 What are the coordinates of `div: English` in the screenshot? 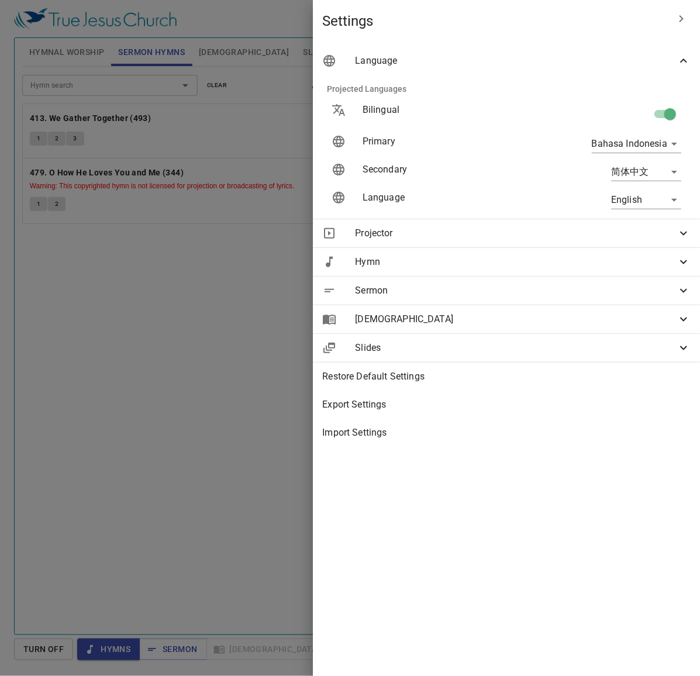 It's located at (647, 200).